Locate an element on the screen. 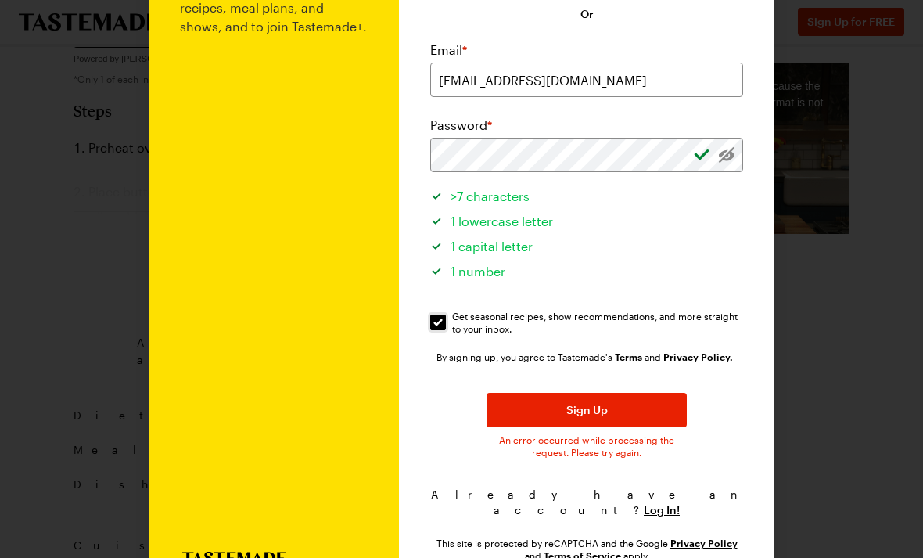  span: Sign Up is located at coordinates (587, 410).